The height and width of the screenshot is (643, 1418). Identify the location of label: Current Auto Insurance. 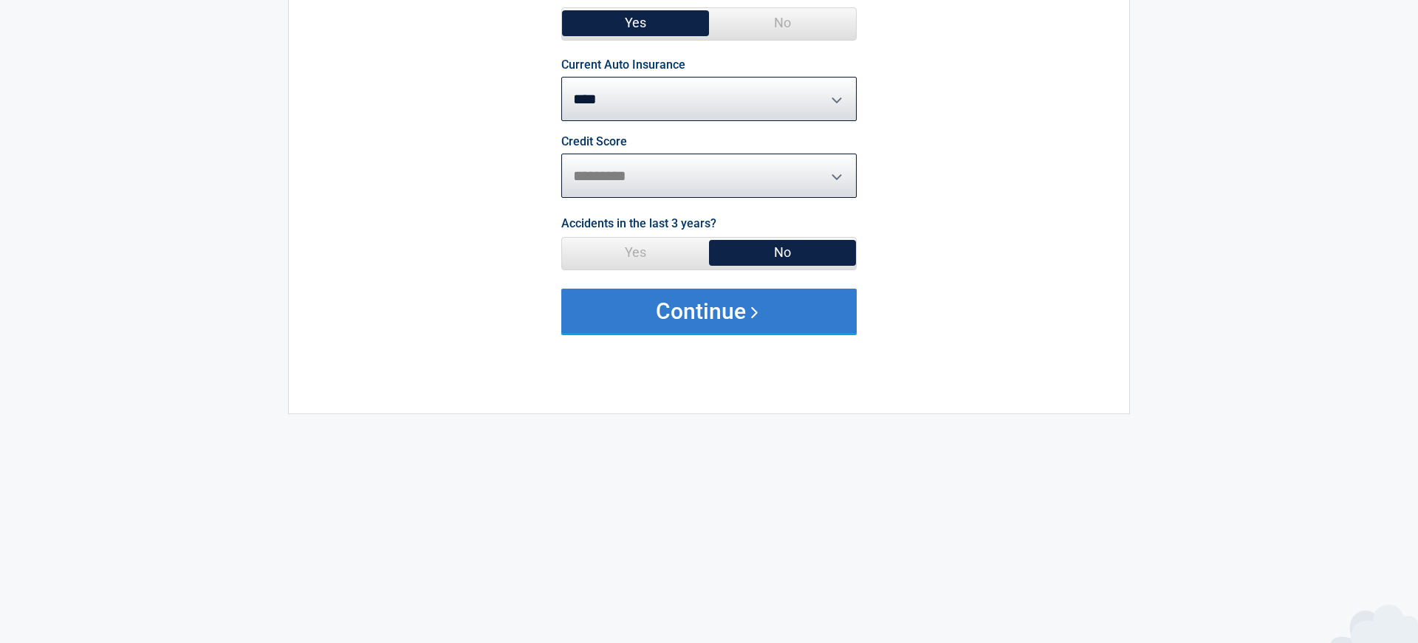
(623, 65).